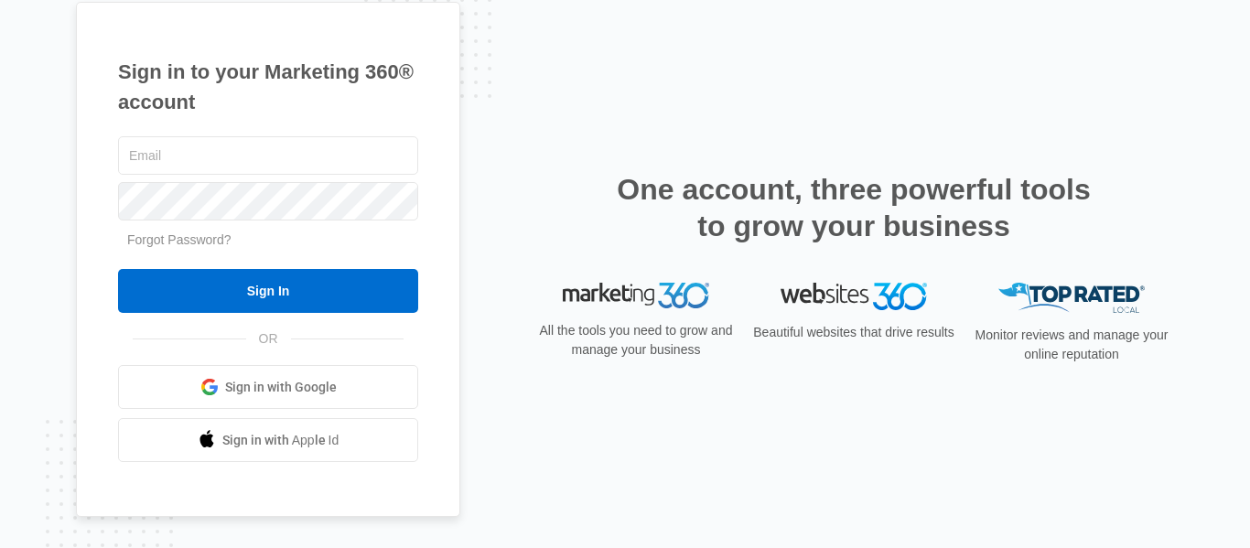 The width and height of the screenshot is (1250, 548). Describe the element at coordinates (268, 156) in the screenshot. I see `input: Email` at that location.